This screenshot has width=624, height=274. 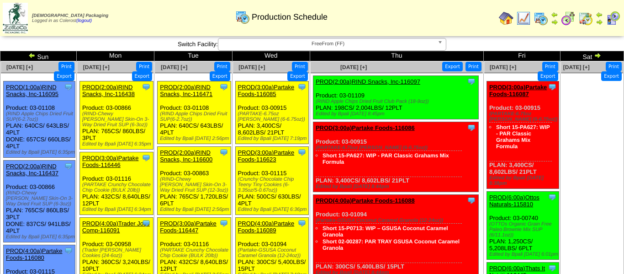 I want to click on div: Product: 03-01115 PLAN: 500CS / 630LBS / 4PLT, so click(x=272, y=180).